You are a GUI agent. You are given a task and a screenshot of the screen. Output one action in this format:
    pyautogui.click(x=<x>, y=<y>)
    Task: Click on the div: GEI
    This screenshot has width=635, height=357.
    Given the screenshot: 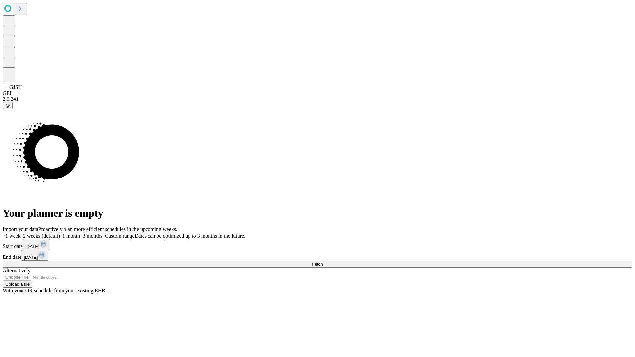 What is the action you would take?
    pyautogui.click(x=317, y=93)
    